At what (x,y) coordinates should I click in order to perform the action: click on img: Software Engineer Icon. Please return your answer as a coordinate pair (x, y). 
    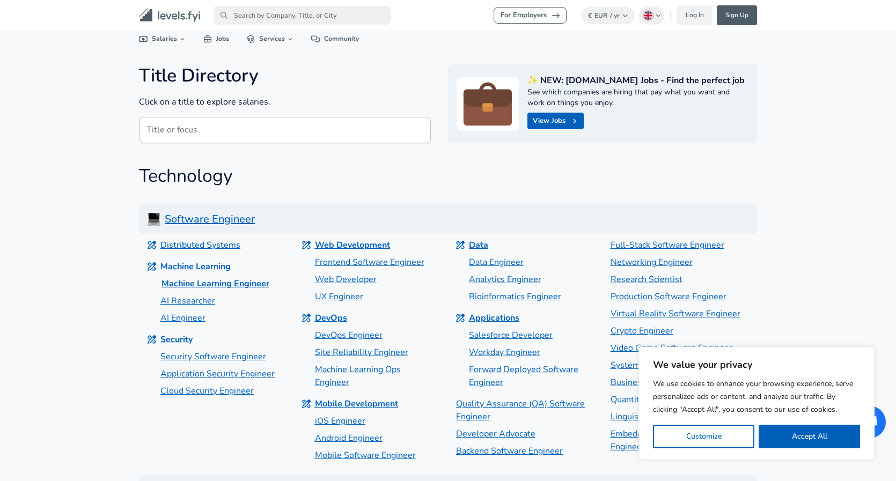
    Looking at the image, I should click on (154, 220).